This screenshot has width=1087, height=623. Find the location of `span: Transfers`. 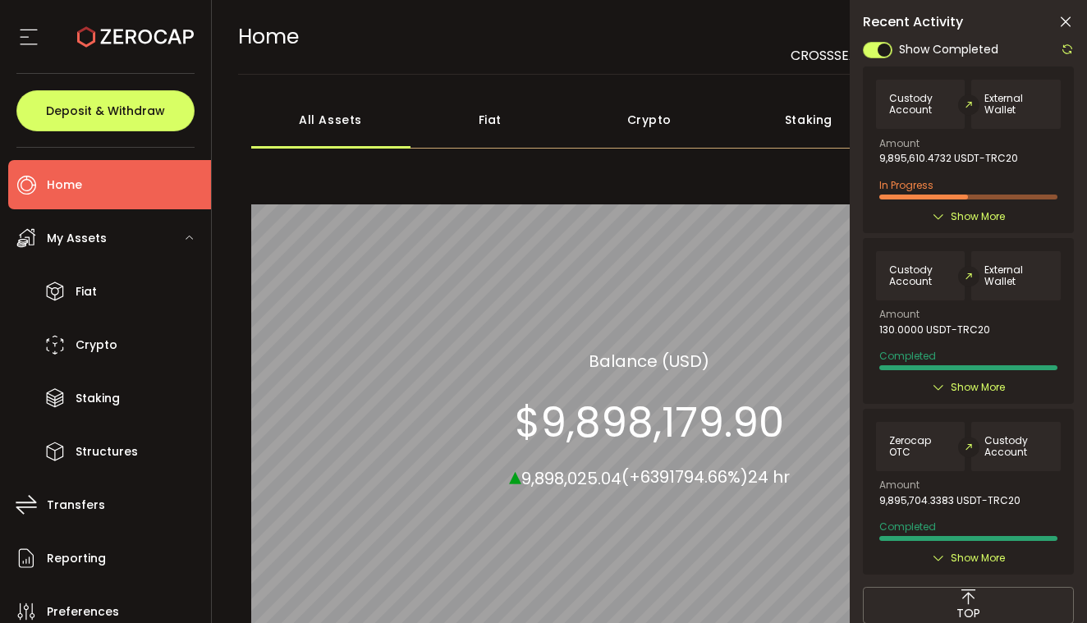

span: Transfers is located at coordinates (76, 505).